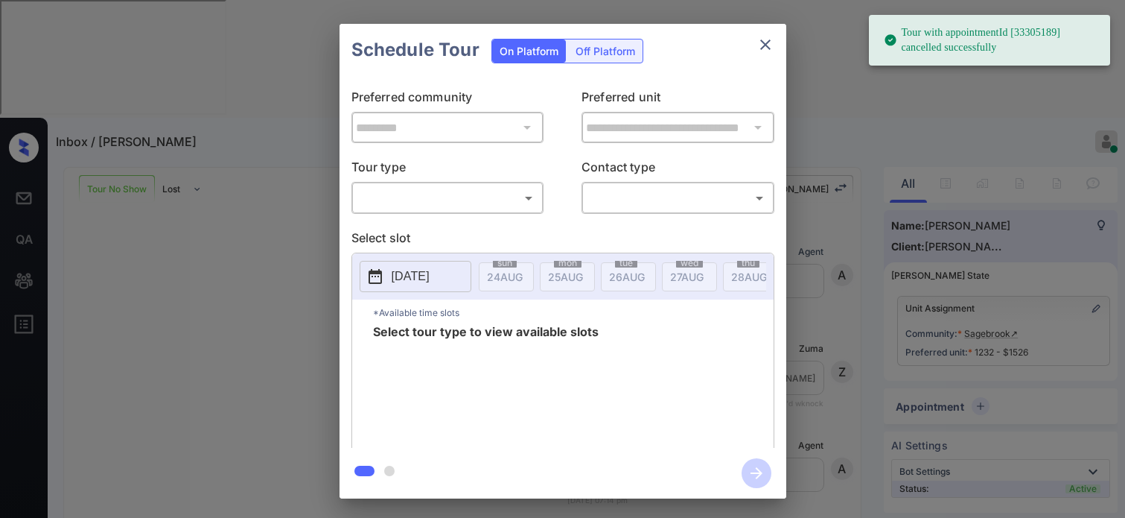 The width and height of the screenshot is (1125, 518). Describe the element at coordinates (991, 40) in the screenshot. I see `div: Tour with appointmentId [33305189] cancelled successfully` at that location.